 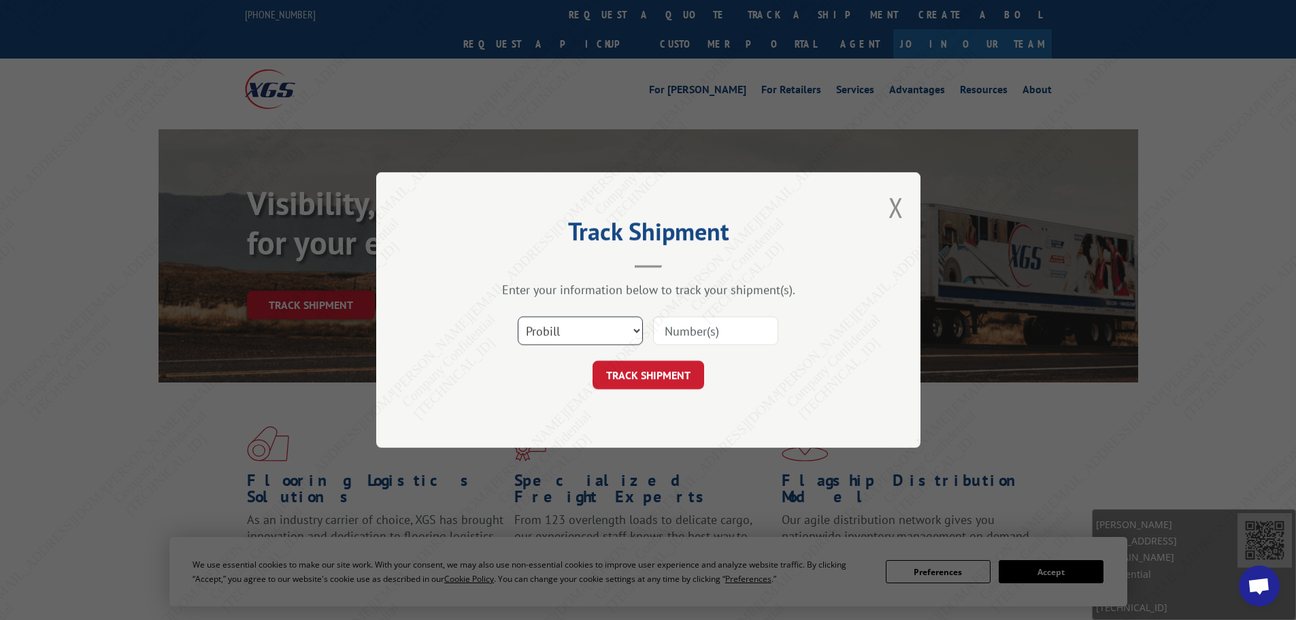 What do you see at coordinates (896, 207) in the screenshot?
I see `button: Close modal` at bounding box center [896, 207].